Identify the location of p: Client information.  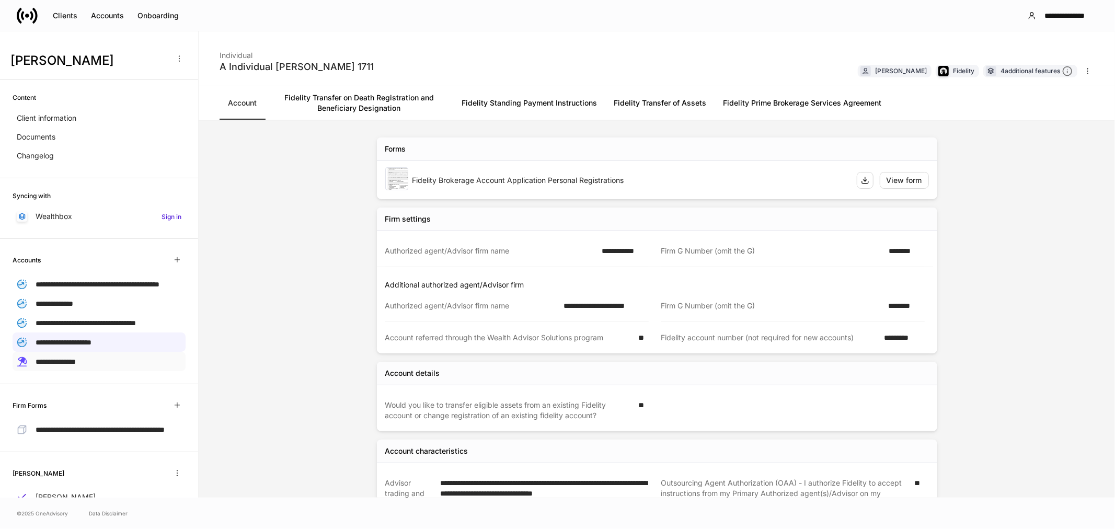
(47, 118).